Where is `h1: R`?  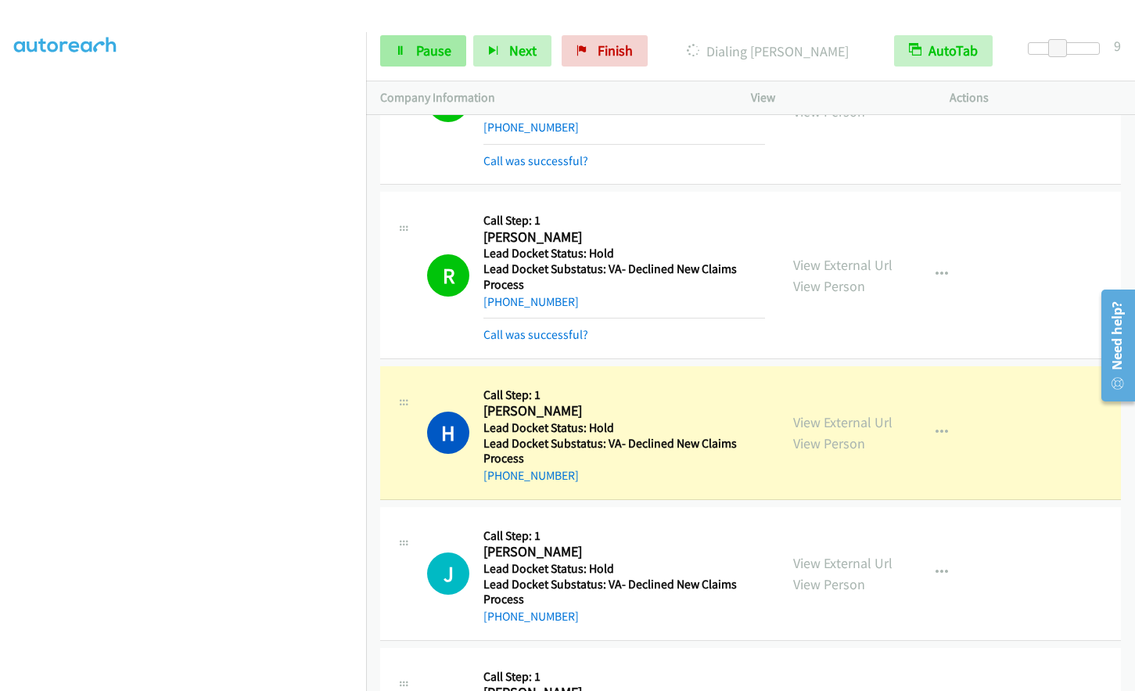
h1: R is located at coordinates (448, 275).